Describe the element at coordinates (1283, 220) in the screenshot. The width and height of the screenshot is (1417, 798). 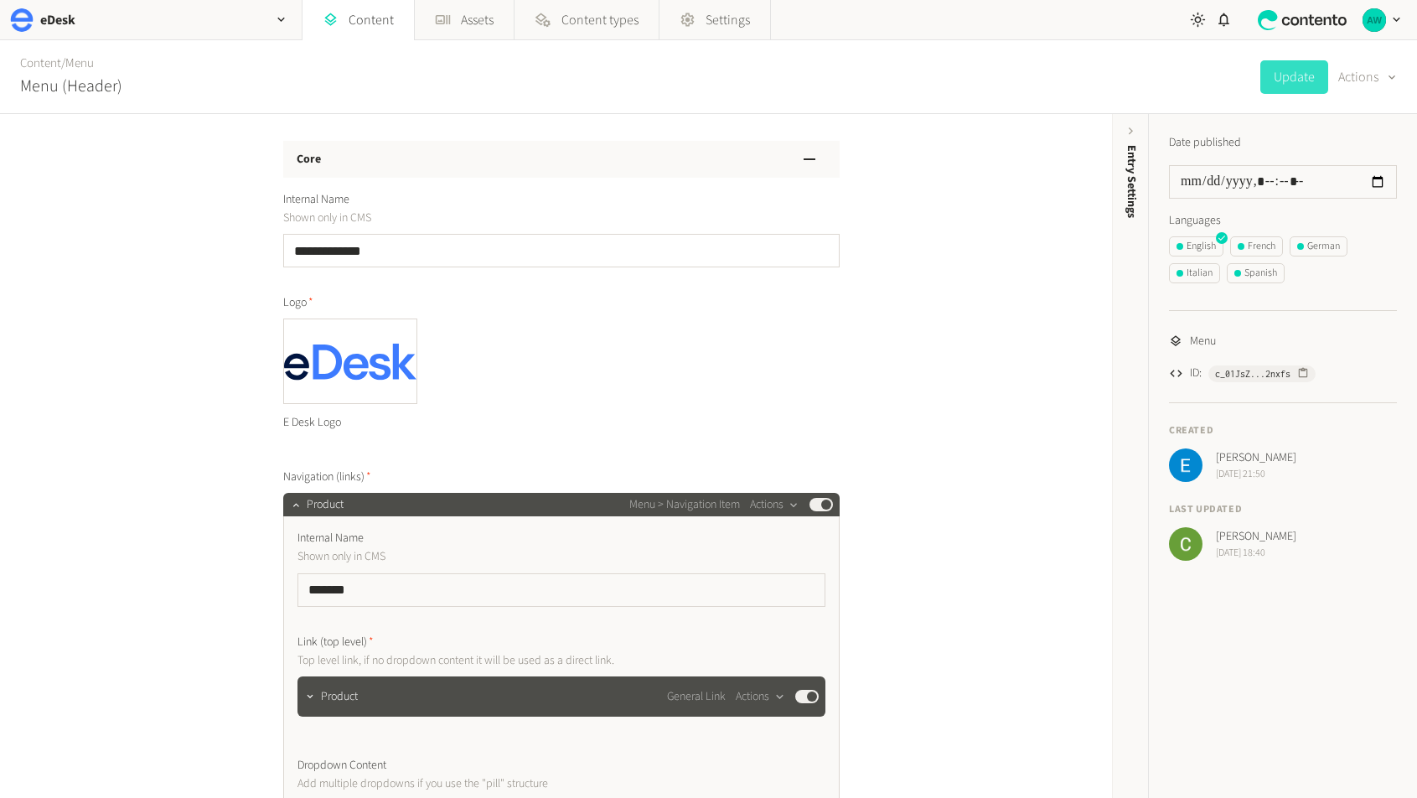
I see `label: Languages` at that location.